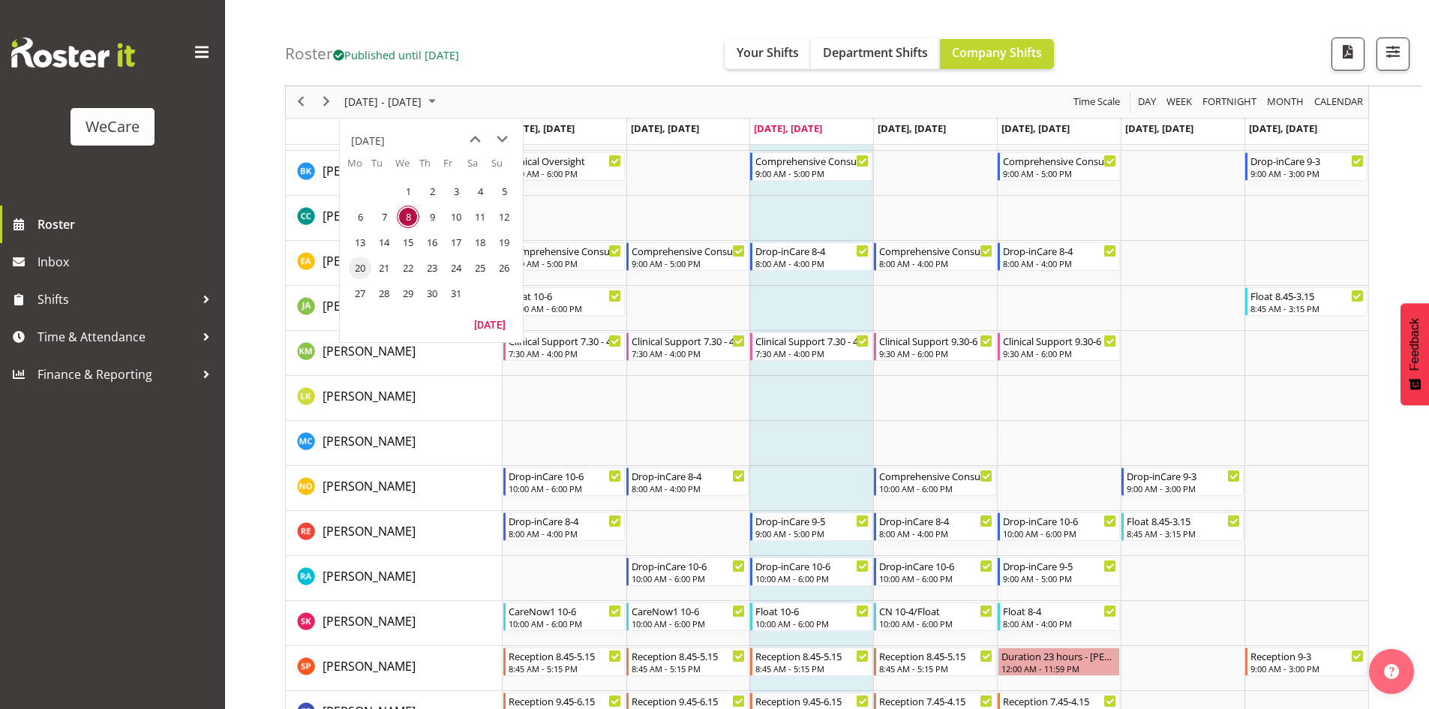 The width and height of the screenshot is (1429, 709). I want to click on span: Thursday, October 30, 2025, so click(432, 293).